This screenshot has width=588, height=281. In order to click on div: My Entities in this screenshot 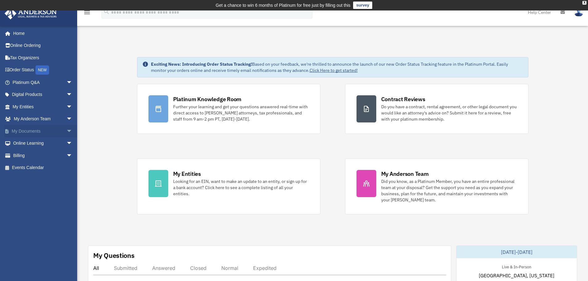, I will do `click(187, 174)`.